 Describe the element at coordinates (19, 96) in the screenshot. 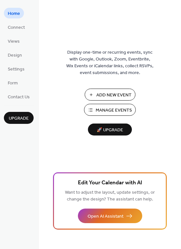

I see `a: Contact Us` at that location.